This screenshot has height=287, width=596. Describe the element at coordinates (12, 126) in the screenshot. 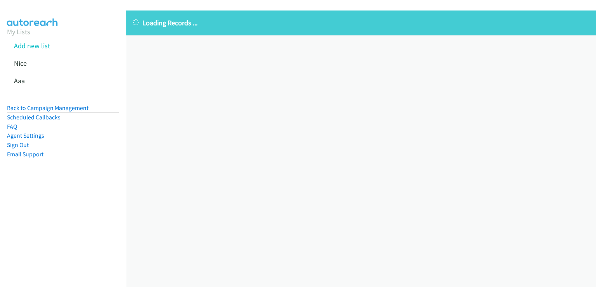

I see `a: FAQ` at that location.